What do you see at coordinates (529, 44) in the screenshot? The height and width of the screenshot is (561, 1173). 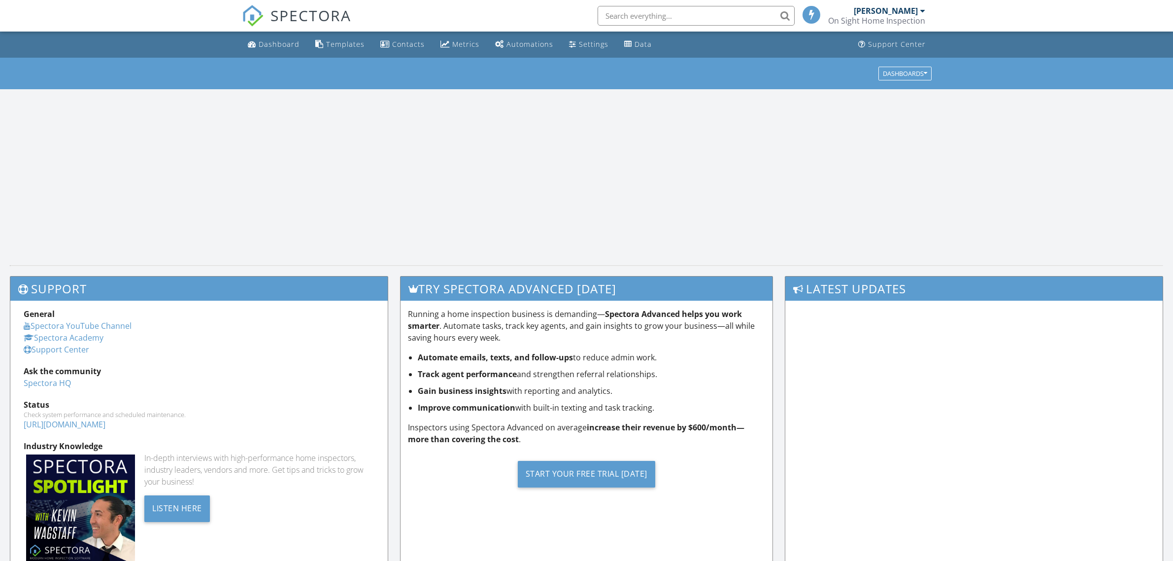 I see `div: Automations` at bounding box center [529, 44].